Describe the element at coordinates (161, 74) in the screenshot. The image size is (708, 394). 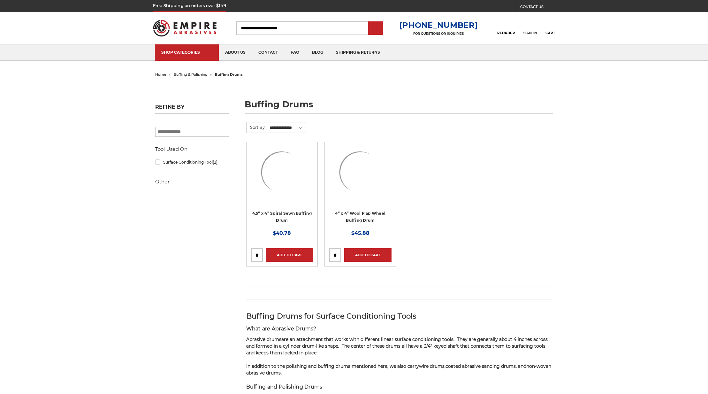
I see `a: home` at that location.